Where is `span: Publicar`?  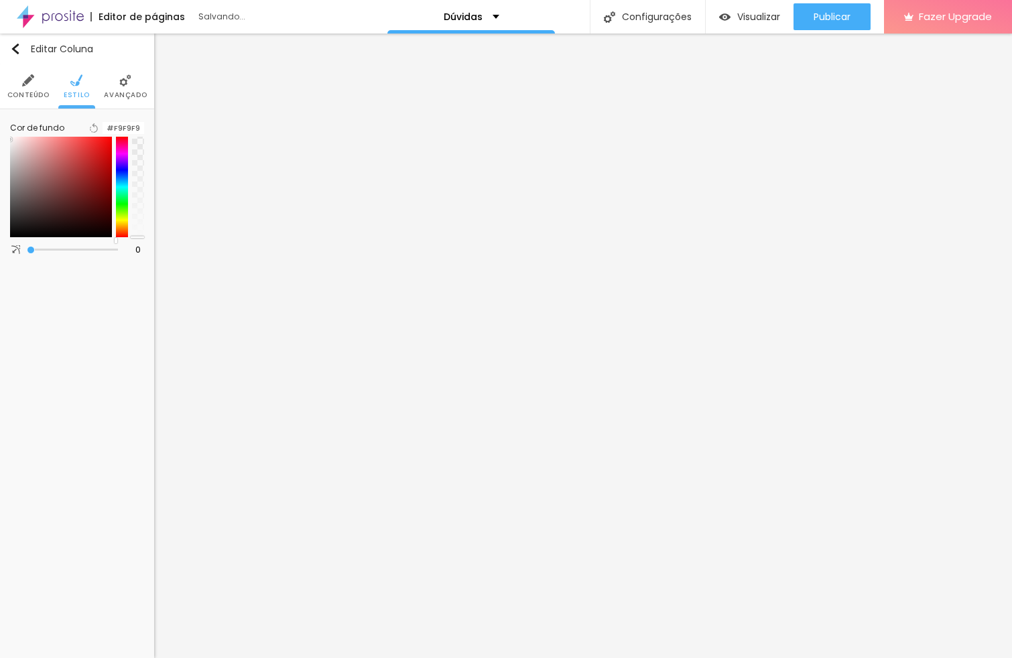 span: Publicar is located at coordinates (832, 17).